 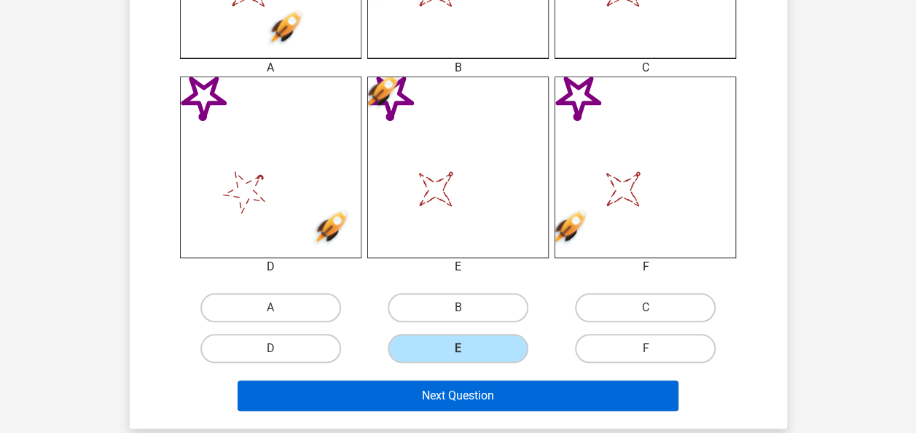 What do you see at coordinates (457, 396) in the screenshot?
I see `button: Next Question` at bounding box center [457, 396].